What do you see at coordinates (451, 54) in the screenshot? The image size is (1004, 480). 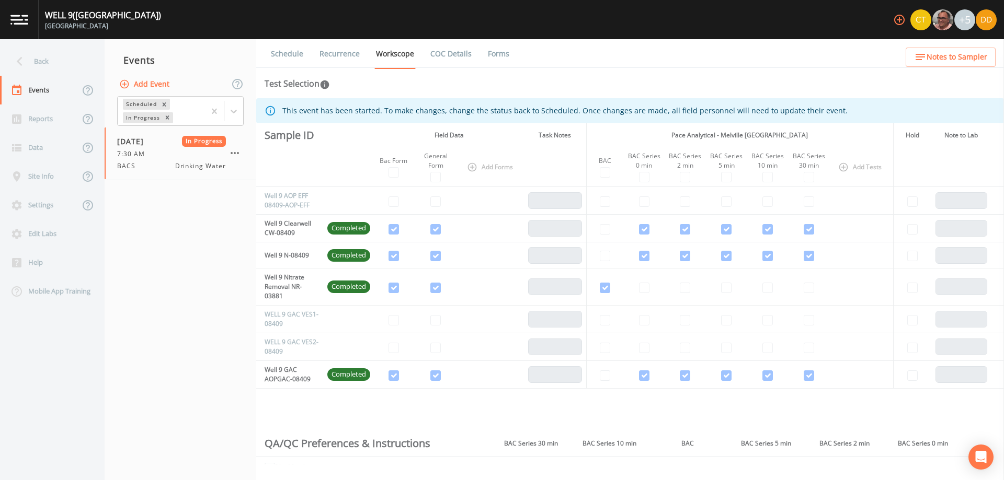 I see `a: COC Details` at bounding box center [451, 54].